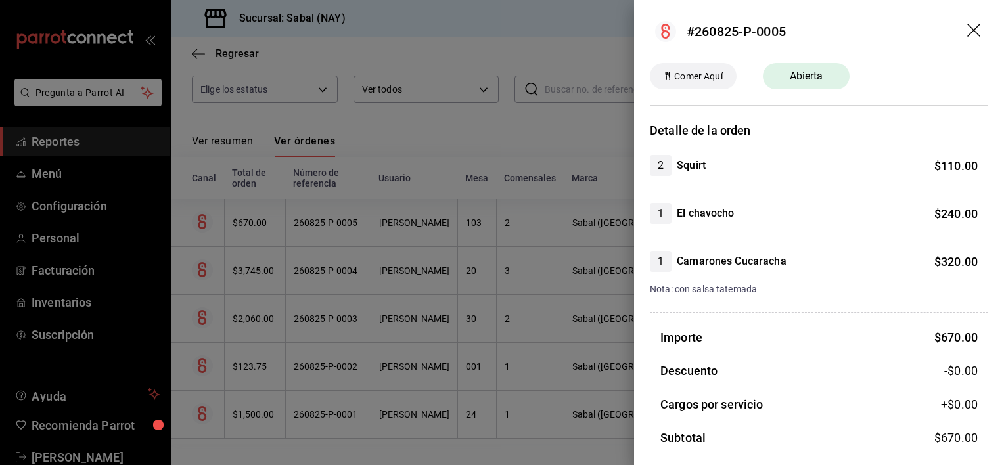 The image size is (1004, 465). I want to click on h3: Descuento, so click(689, 371).